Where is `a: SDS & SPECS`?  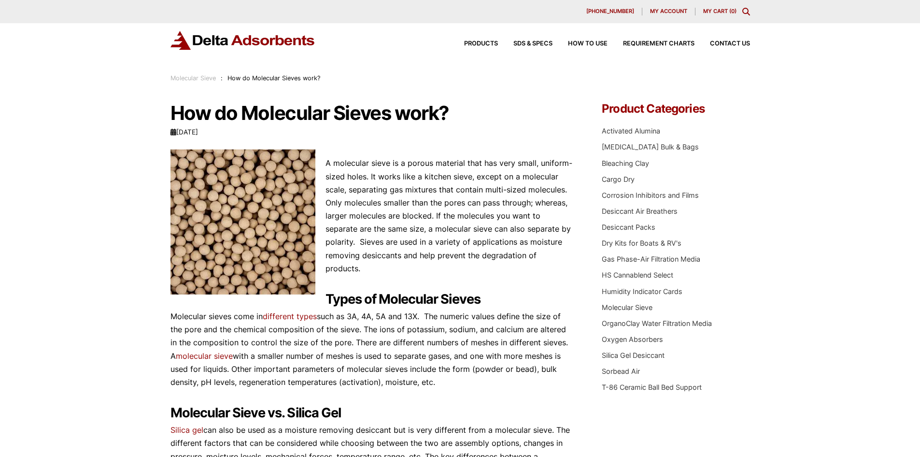 a: SDS & SPECS is located at coordinates (525, 43).